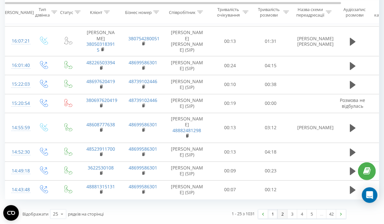  I want to click on a: 48697620419, so click(101, 82).